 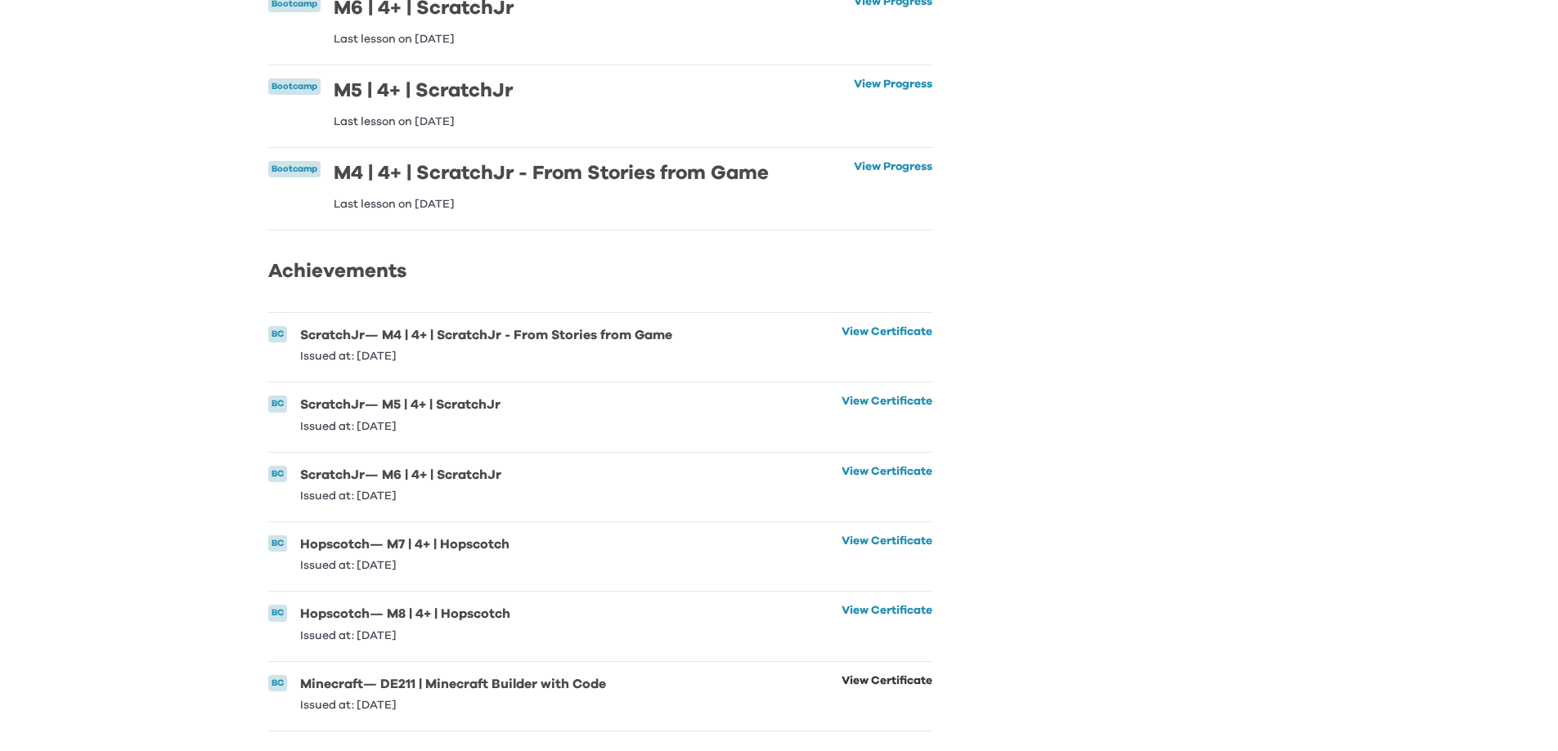 I want to click on h6: Hopscotch — M7 | 4+ | Hopscotch, so click(x=405, y=545).